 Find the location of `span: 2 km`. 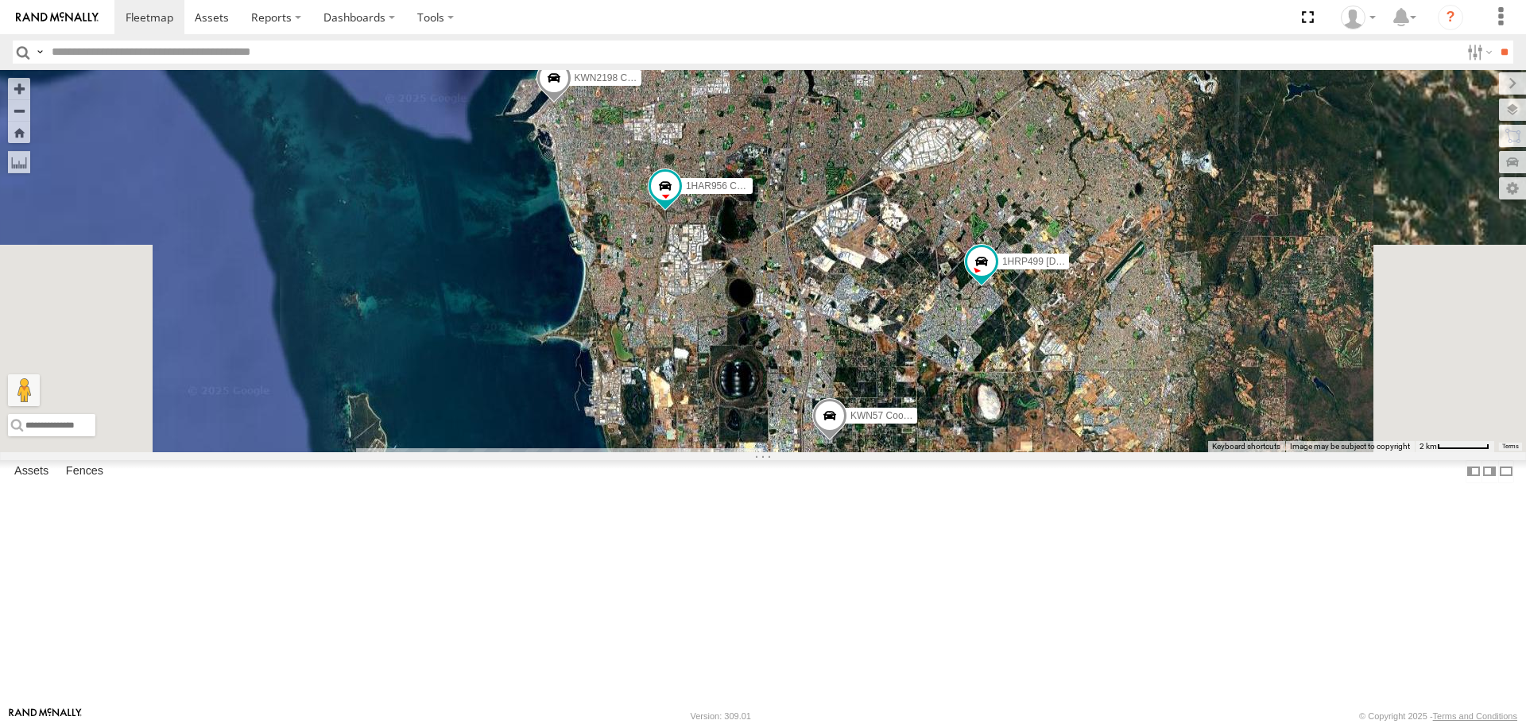

span: 2 km is located at coordinates (1428, 446).